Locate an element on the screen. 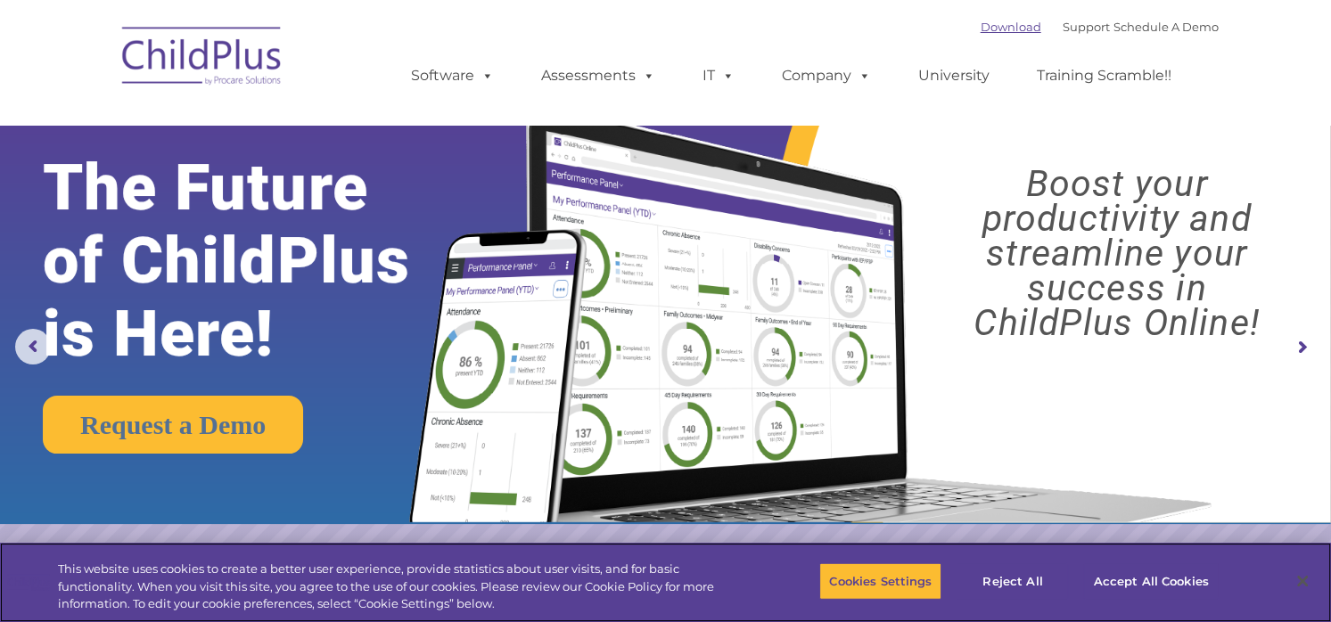 The width and height of the screenshot is (1331, 622). span: Phone number is located at coordinates (285, 197).